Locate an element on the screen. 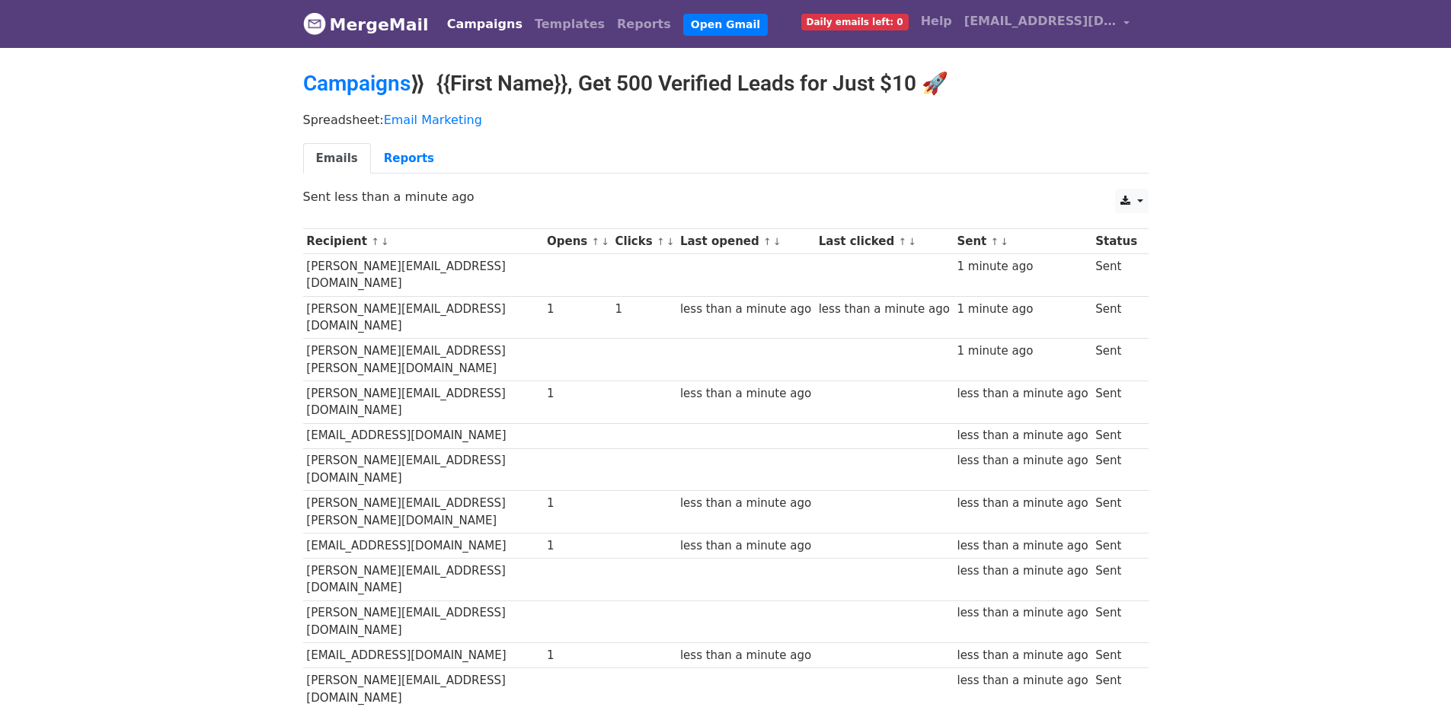  a: Emails is located at coordinates (337, 158).